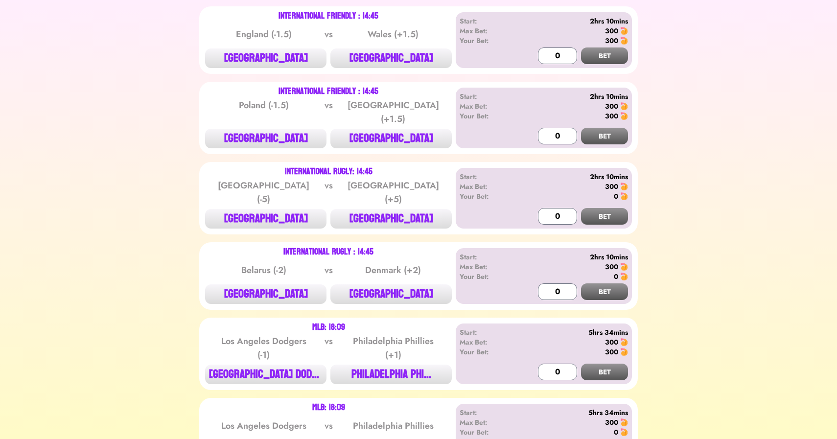  What do you see at coordinates (393, 348) in the screenshot?
I see `div: Philadelphia Phillies (+1)` at bounding box center [393, 348].